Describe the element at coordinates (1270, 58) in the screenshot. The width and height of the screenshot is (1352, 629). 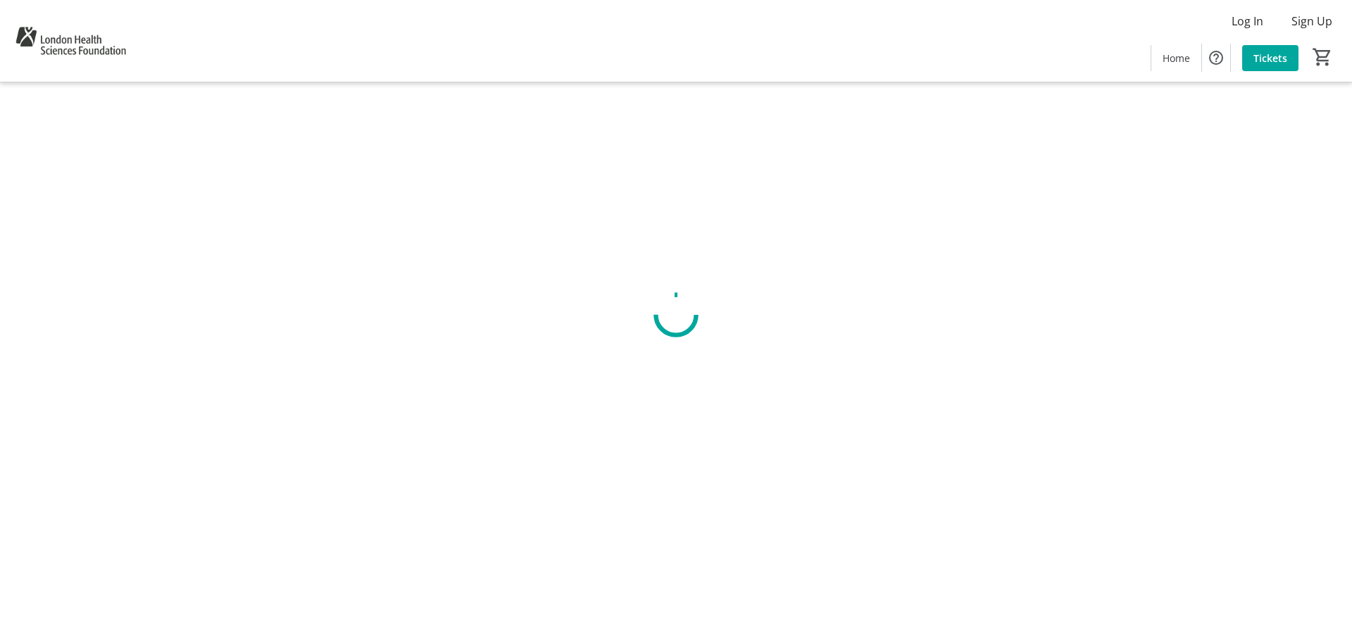
I see `a: Tickets` at that location.